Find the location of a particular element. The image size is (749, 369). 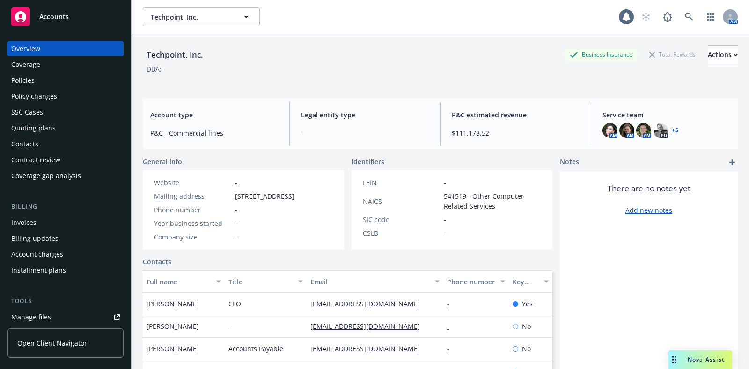

span: P&C estimated revenue is located at coordinates (515, 115).